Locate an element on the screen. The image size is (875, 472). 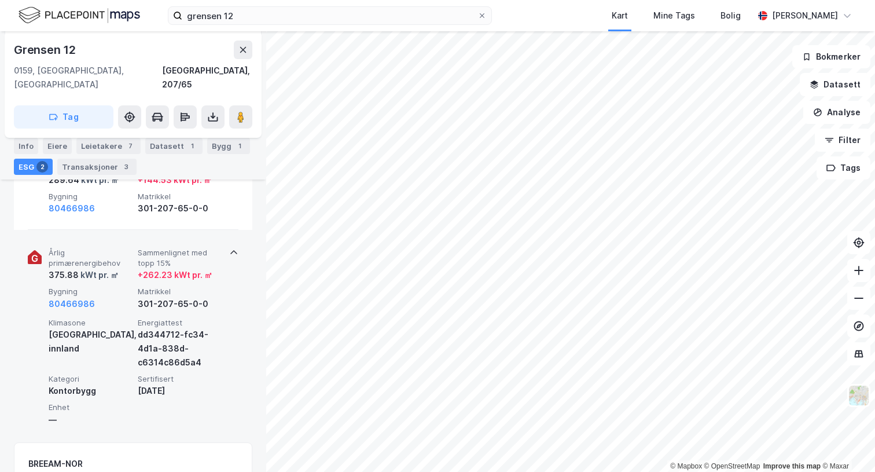
button: Filter is located at coordinates (843, 140).